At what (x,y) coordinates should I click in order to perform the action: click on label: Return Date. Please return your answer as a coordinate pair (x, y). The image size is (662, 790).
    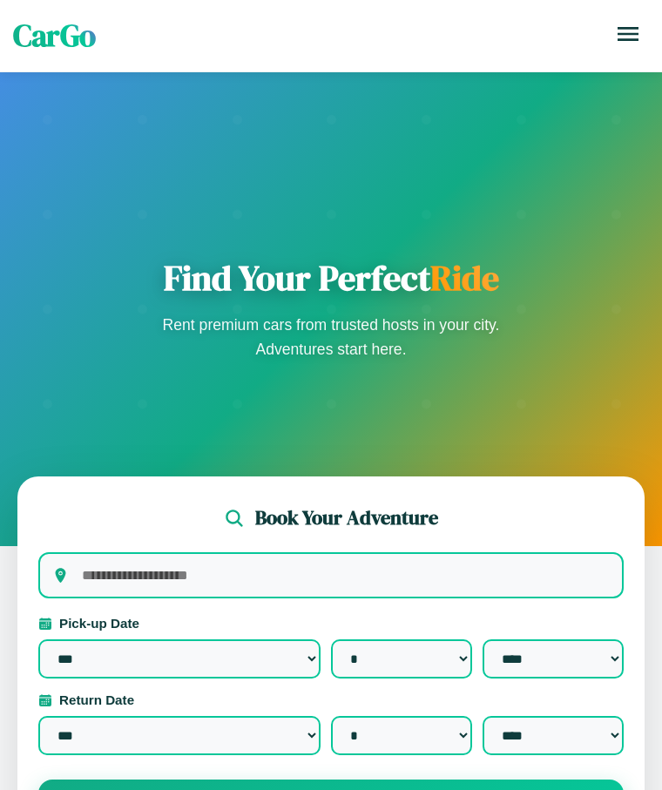
    Looking at the image, I should click on (331, 699).